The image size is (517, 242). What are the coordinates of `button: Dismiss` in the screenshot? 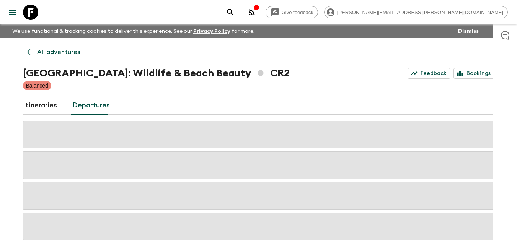 It's located at (468, 31).